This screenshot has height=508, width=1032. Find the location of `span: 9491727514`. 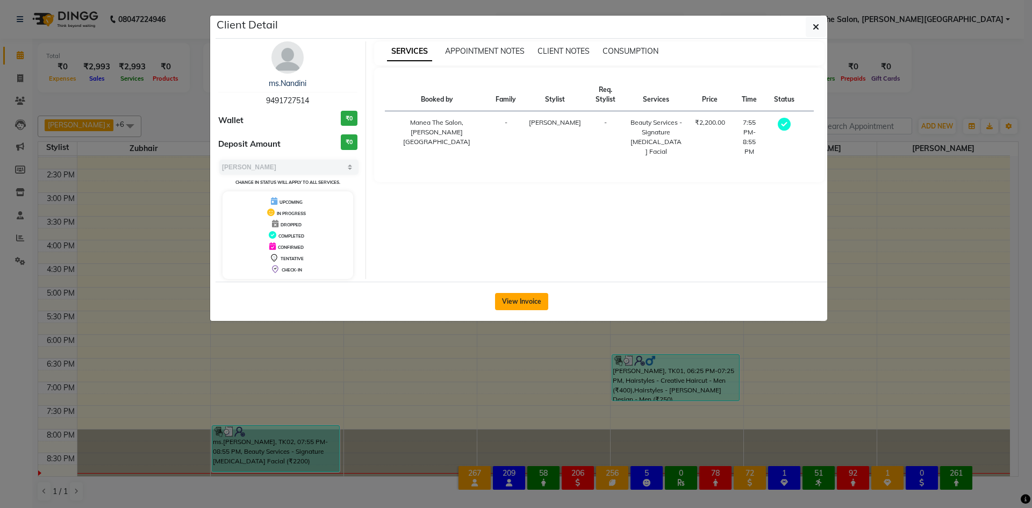

span: 9491727514 is located at coordinates (287, 100).